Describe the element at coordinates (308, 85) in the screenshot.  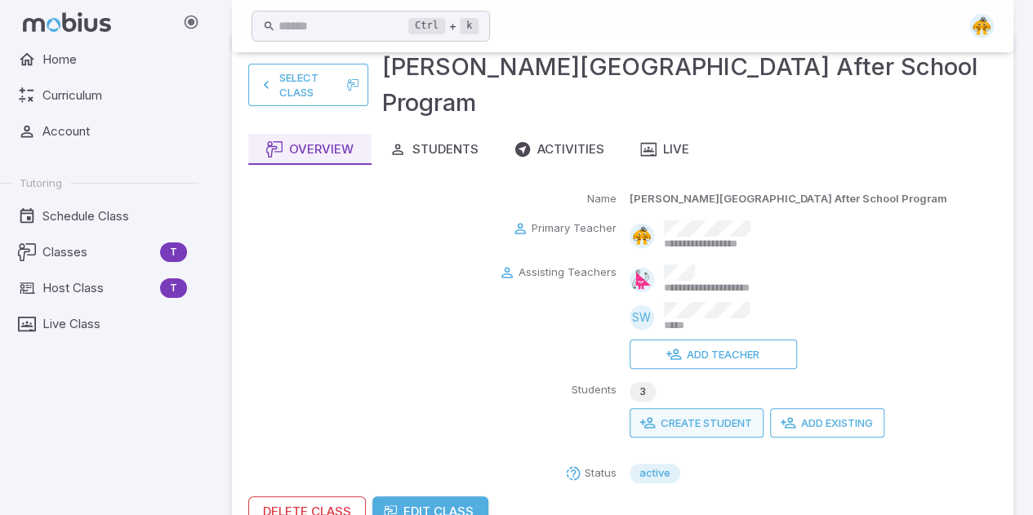
I see `a: Select Class` at that location.